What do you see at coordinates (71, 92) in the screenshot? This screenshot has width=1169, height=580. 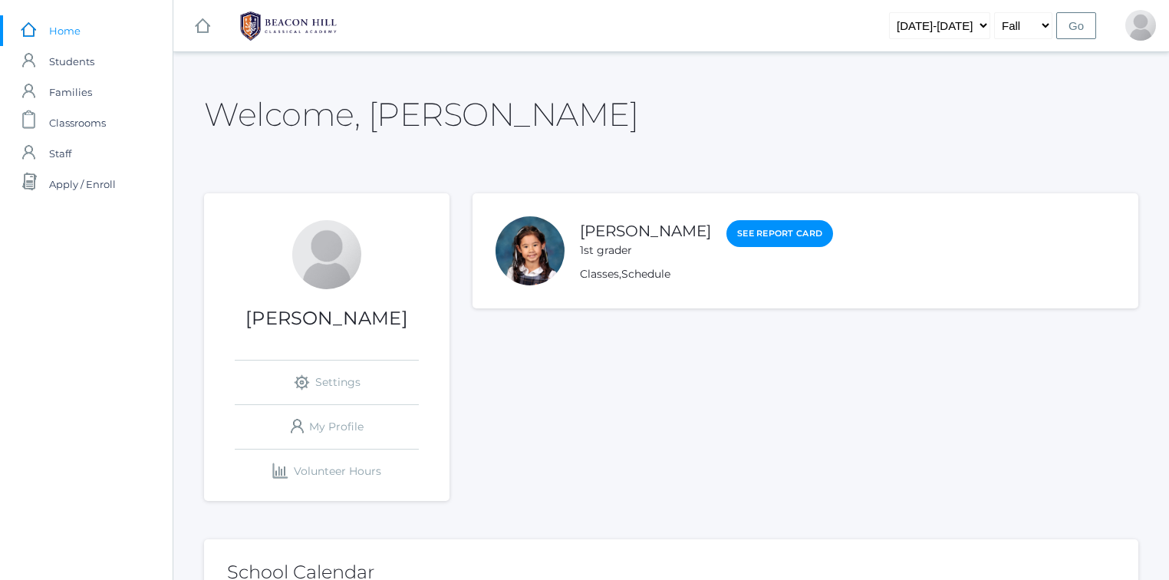 I see `span: Families` at bounding box center [71, 92].